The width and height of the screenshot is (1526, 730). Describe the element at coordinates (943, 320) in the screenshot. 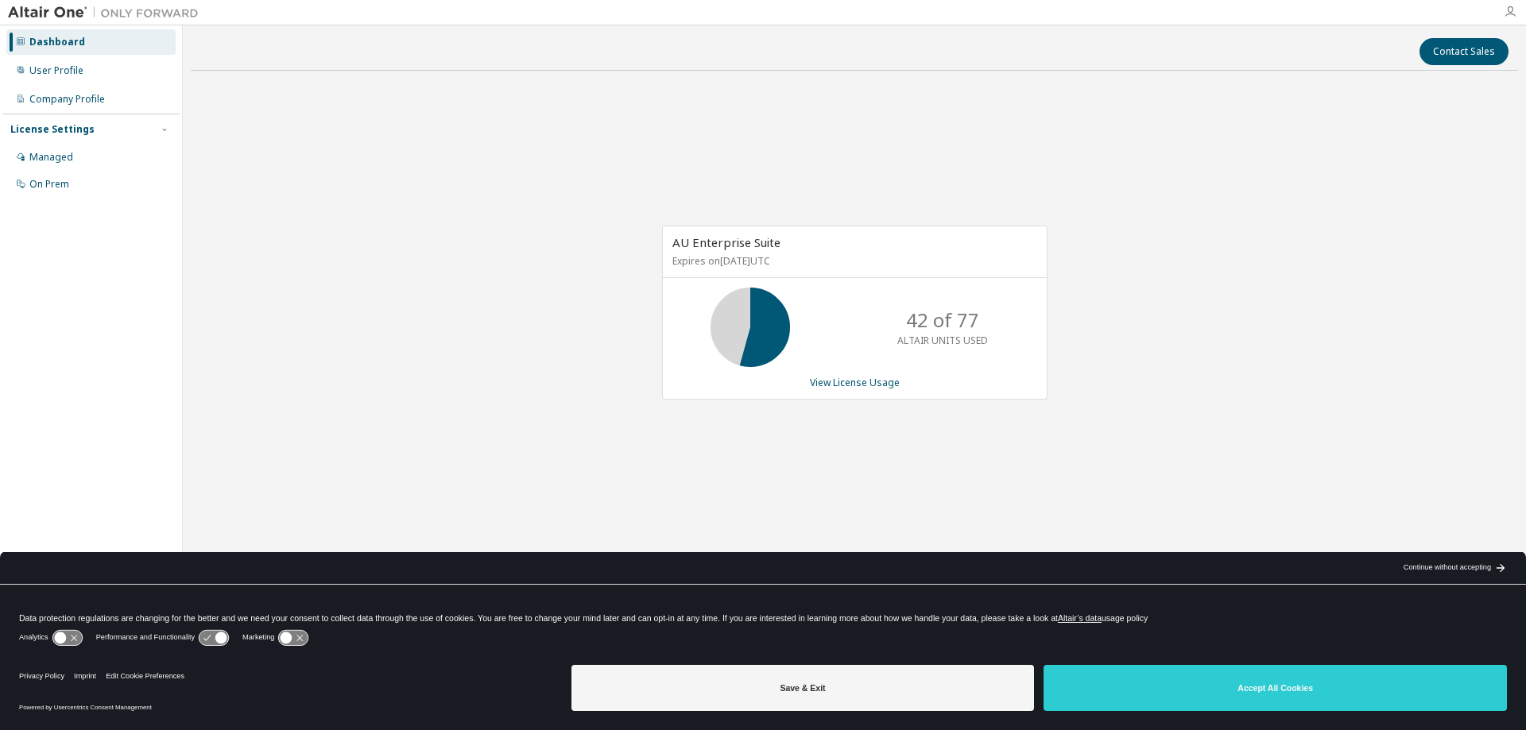

I see `p: 42 of 77` at that location.